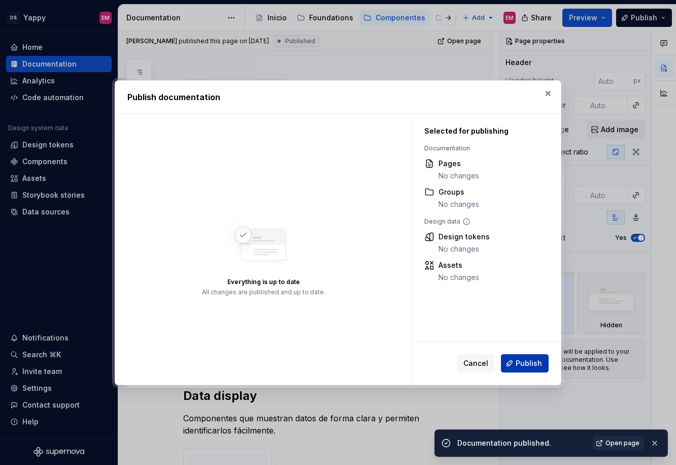 The width and height of the screenshot is (676, 465). I want to click on span: Cancel, so click(476, 363).